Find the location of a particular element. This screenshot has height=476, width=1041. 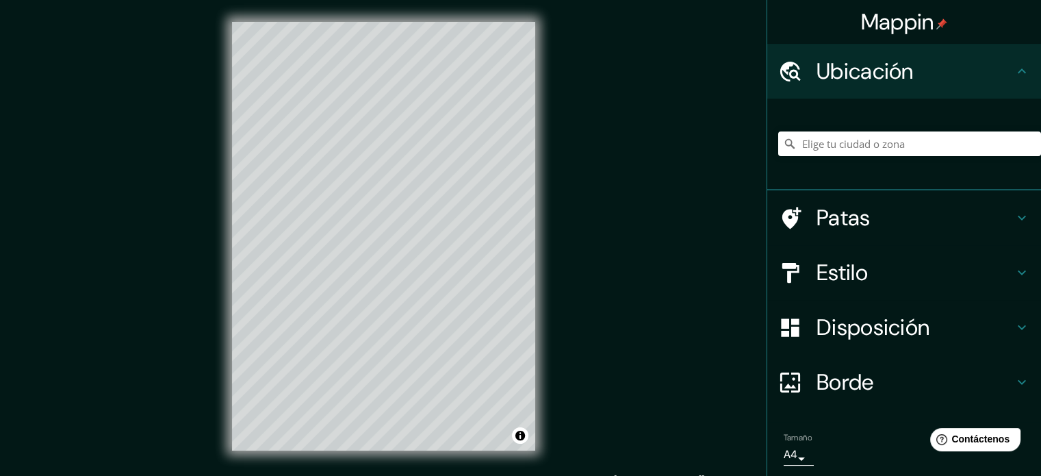

font: Patas is located at coordinates (843, 218).